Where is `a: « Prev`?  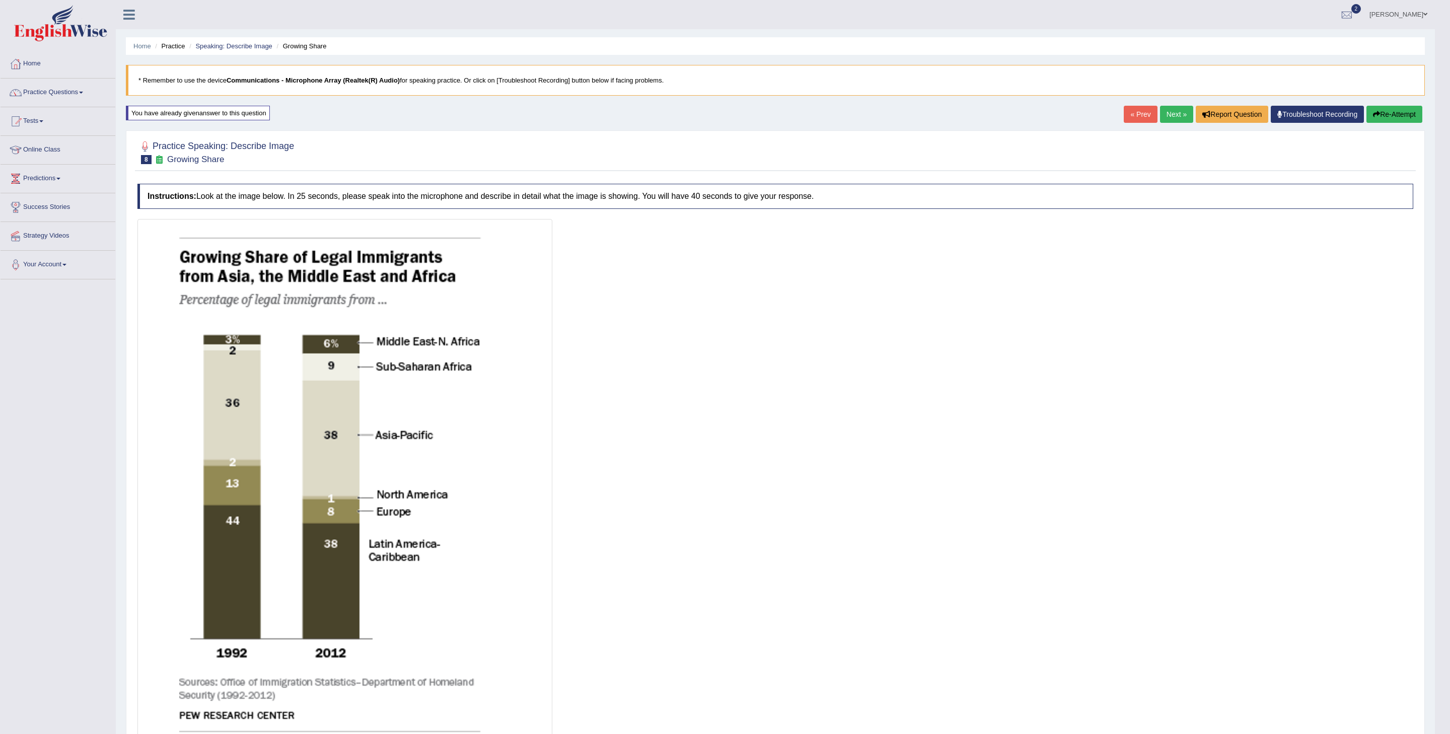 a: « Prev is located at coordinates (1140, 114).